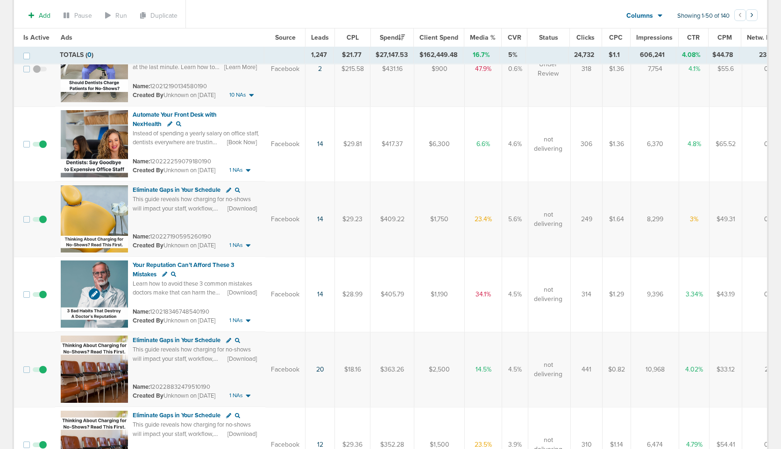 The width and height of the screenshot is (781, 449). I want to click on td: $162,449.48, so click(438, 55).